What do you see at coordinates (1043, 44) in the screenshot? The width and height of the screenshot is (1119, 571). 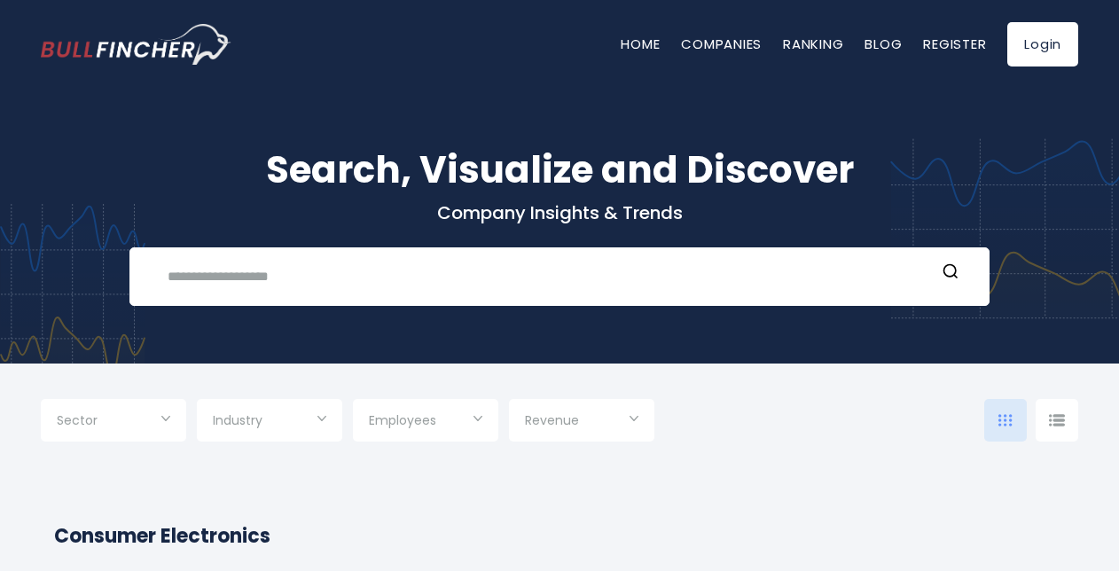 I see `a: Login` at bounding box center [1043, 44].